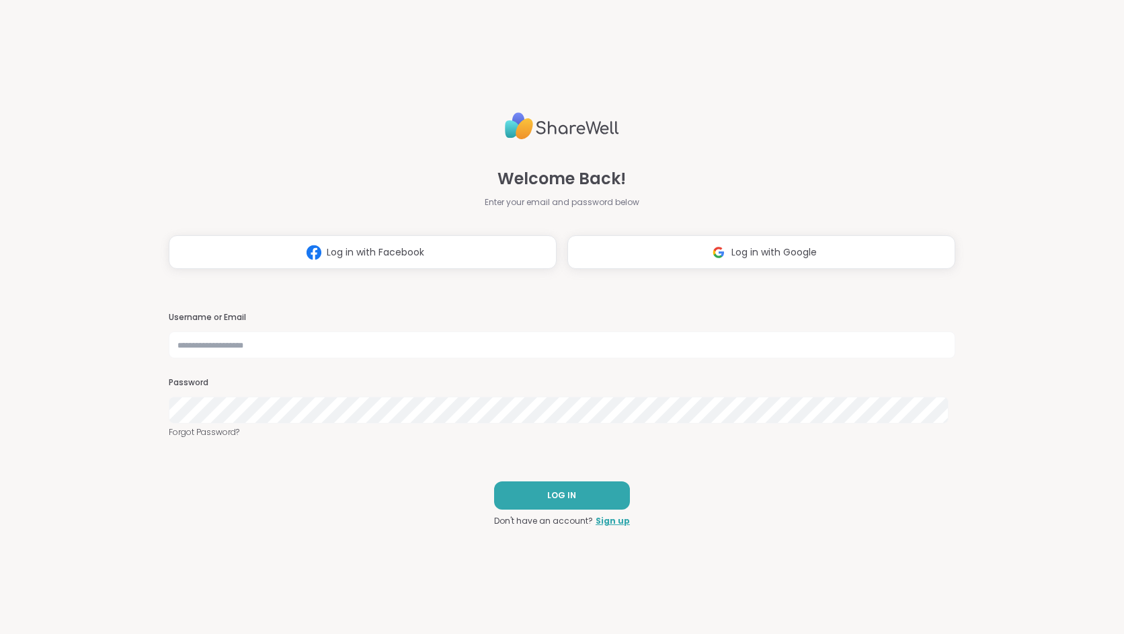 The height and width of the screenshot is (634, 1124). Describe the element at coordinates (761, 252) in the screenshot. I see `button: Log in with Google` at that location.